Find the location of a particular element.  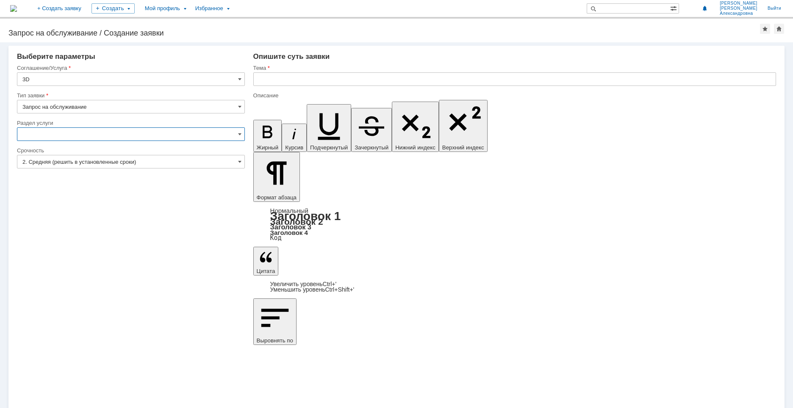

span: Формат абзаца is located at coordinates (277, 197).